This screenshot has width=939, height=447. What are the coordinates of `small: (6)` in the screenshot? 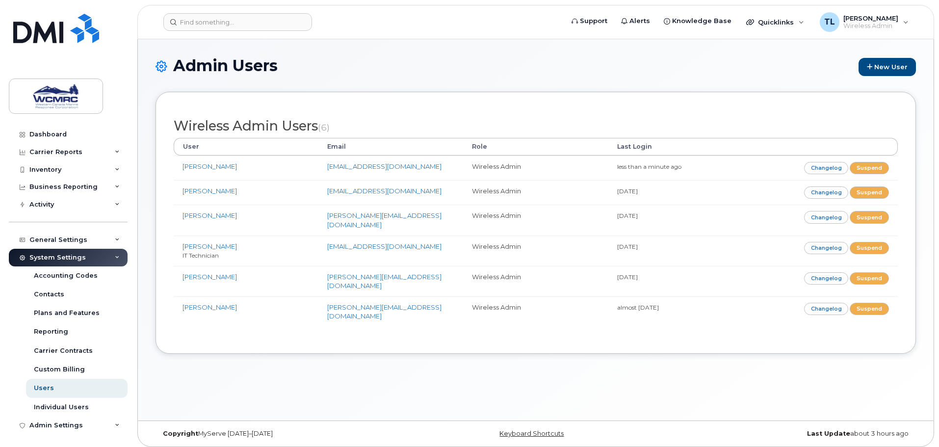 It's located at (324, 127).